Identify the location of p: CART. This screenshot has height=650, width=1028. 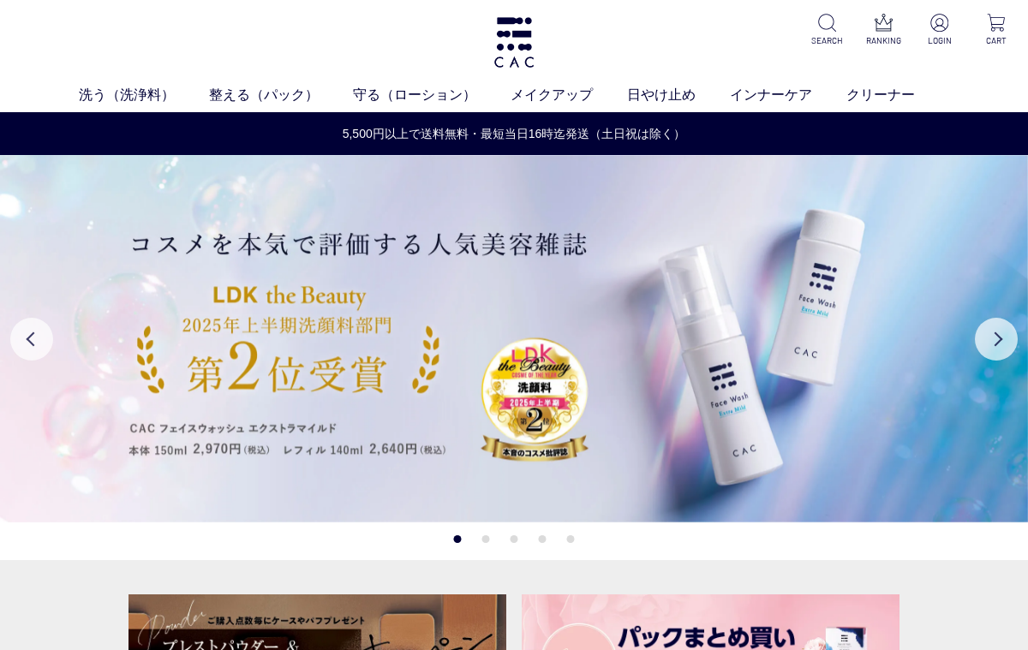
(997, 40).